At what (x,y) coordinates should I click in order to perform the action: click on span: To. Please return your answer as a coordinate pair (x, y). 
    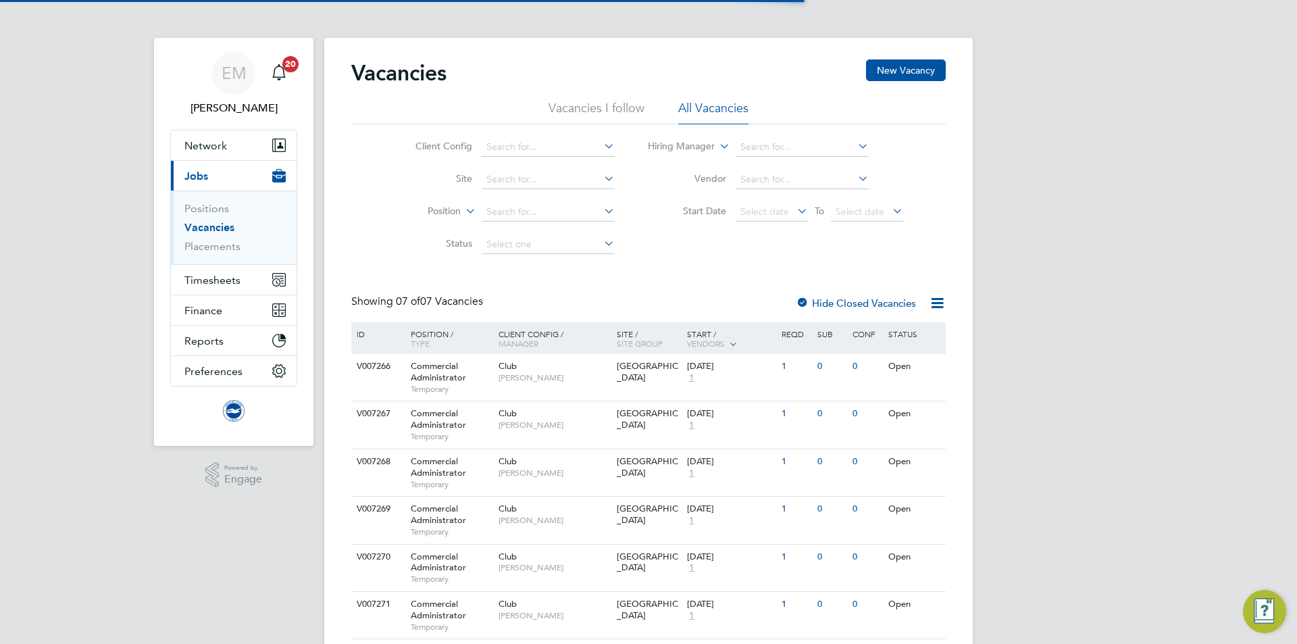
    Looking at the image, I should click on (820, 211).